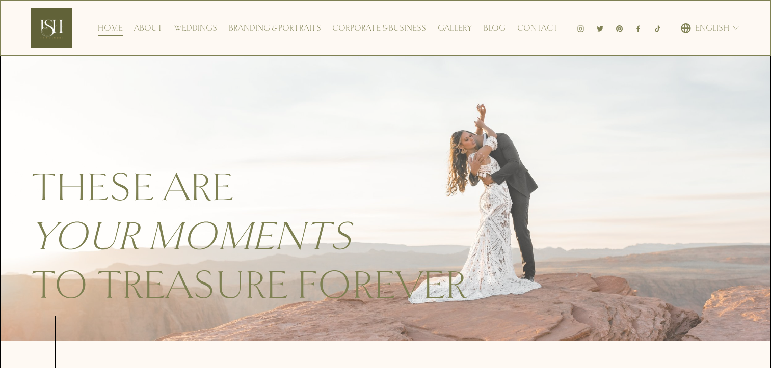 This screenshot has width=771, height=368. What do you see at coordinates (249, 236) in the screenshot?
I see `span: These are to treasure forever` at bounding box center [249, 236].